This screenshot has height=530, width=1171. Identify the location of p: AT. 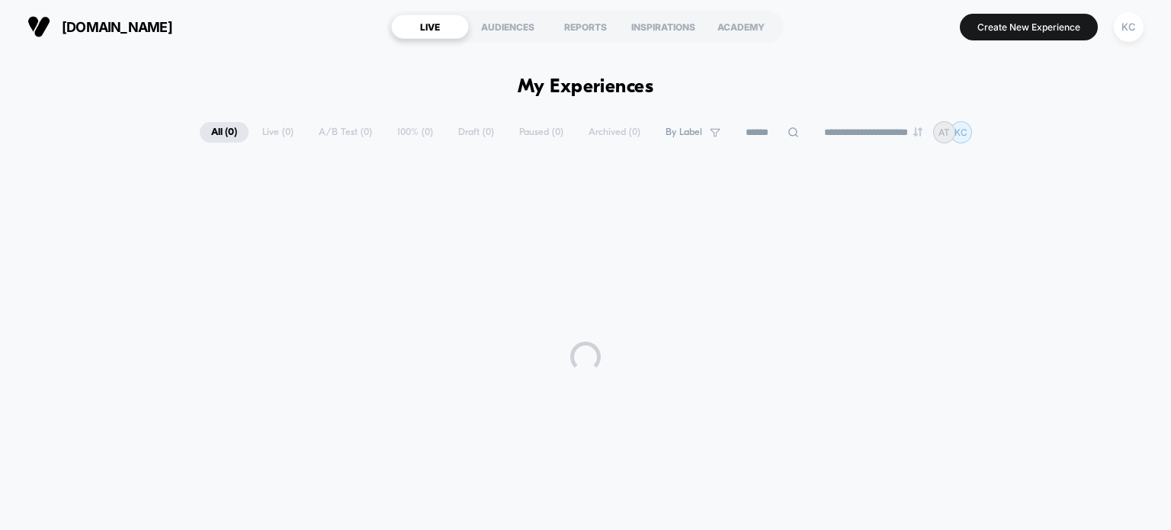
(944, 132).